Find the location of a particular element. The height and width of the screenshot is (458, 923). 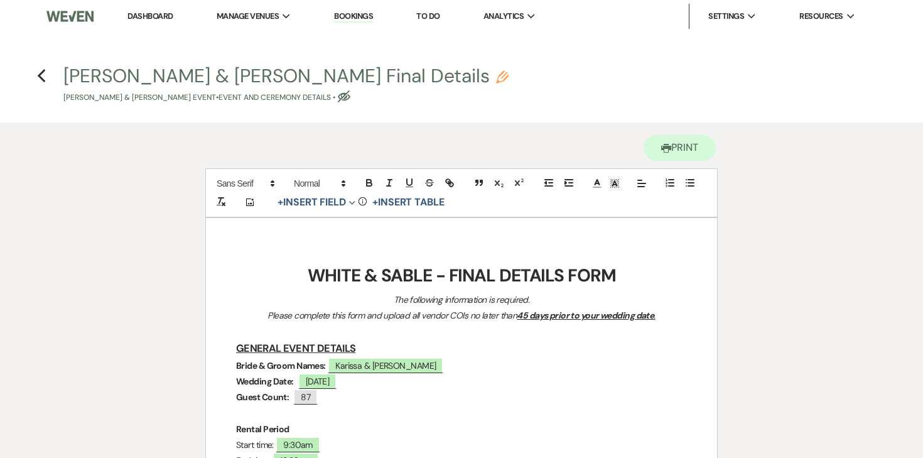

span: Text Color is located at coordinates (597, 183).